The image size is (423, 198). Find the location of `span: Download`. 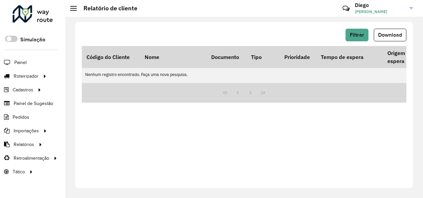

span: Download is located at coordinates (390, 35).